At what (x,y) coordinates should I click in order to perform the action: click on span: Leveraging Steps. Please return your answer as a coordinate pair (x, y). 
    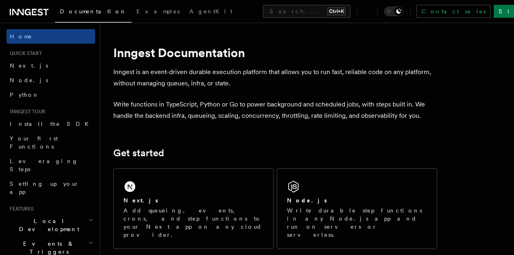
    Looking at the image, I should click on (44, 165).